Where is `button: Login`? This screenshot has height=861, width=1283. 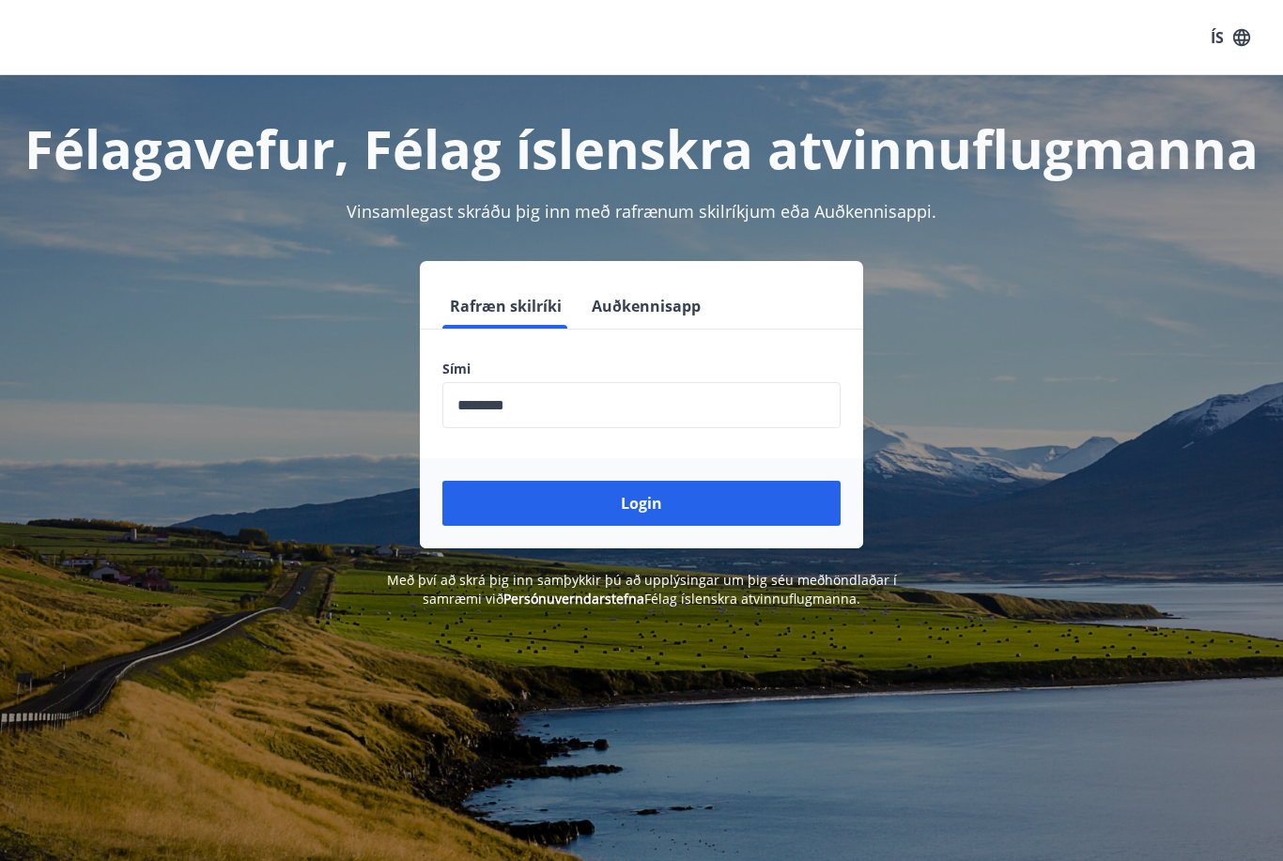
button: Login is located at coordinates (641, 503).